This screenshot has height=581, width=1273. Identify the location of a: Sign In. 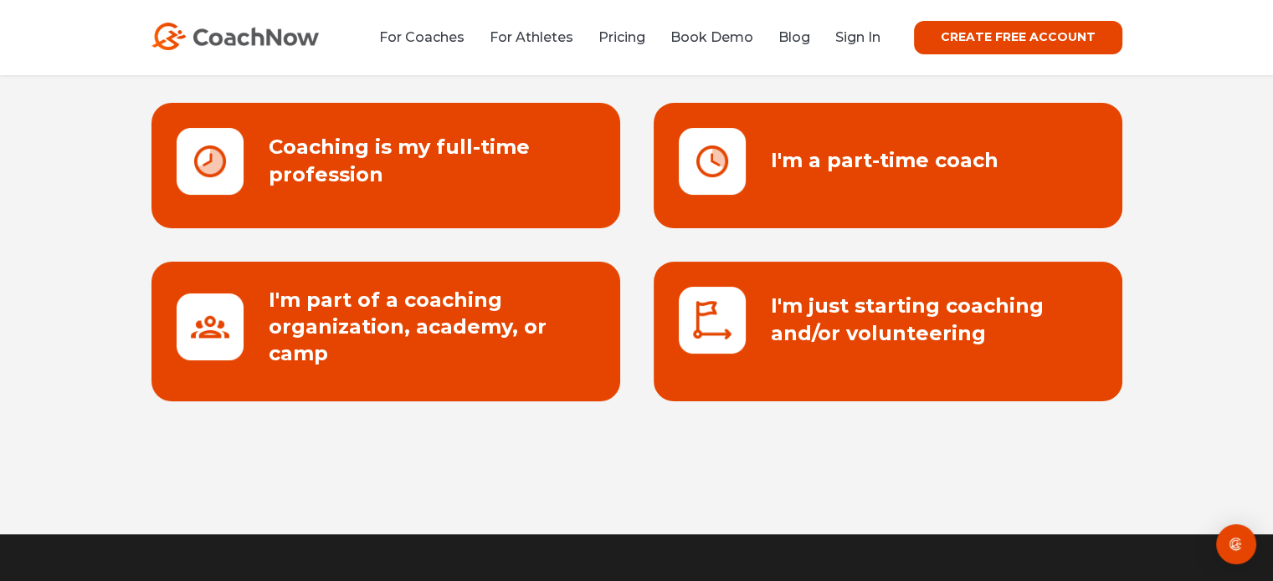
(858, 37).